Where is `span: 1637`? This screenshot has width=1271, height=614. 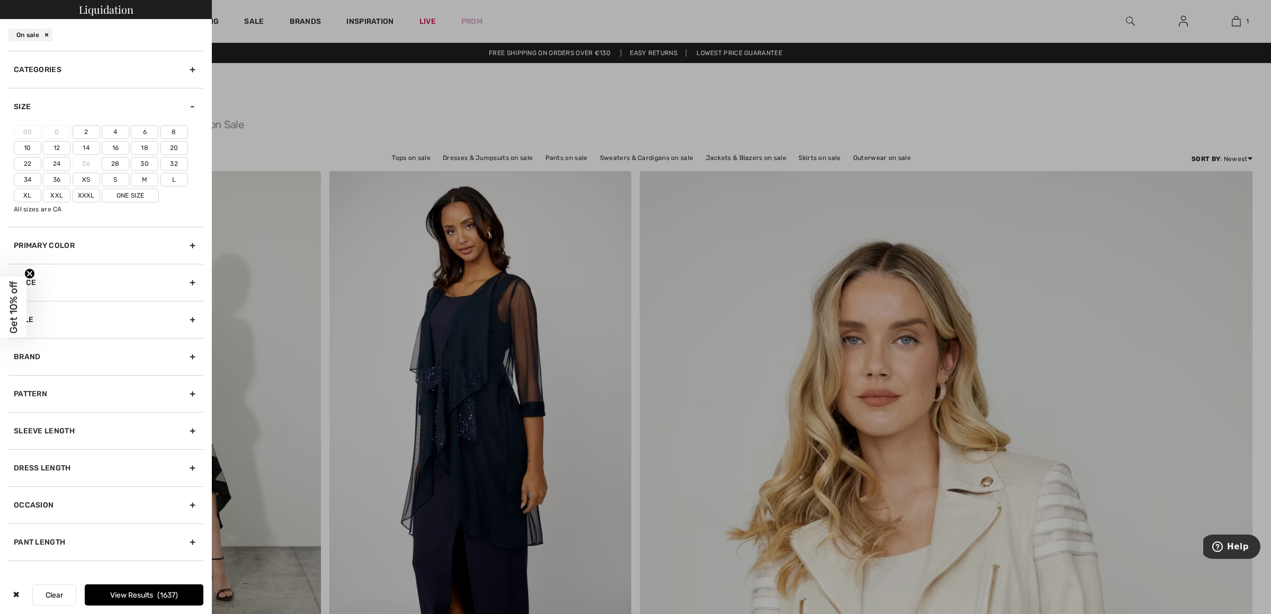
span: 1637 is located at coordinates (167, 595).